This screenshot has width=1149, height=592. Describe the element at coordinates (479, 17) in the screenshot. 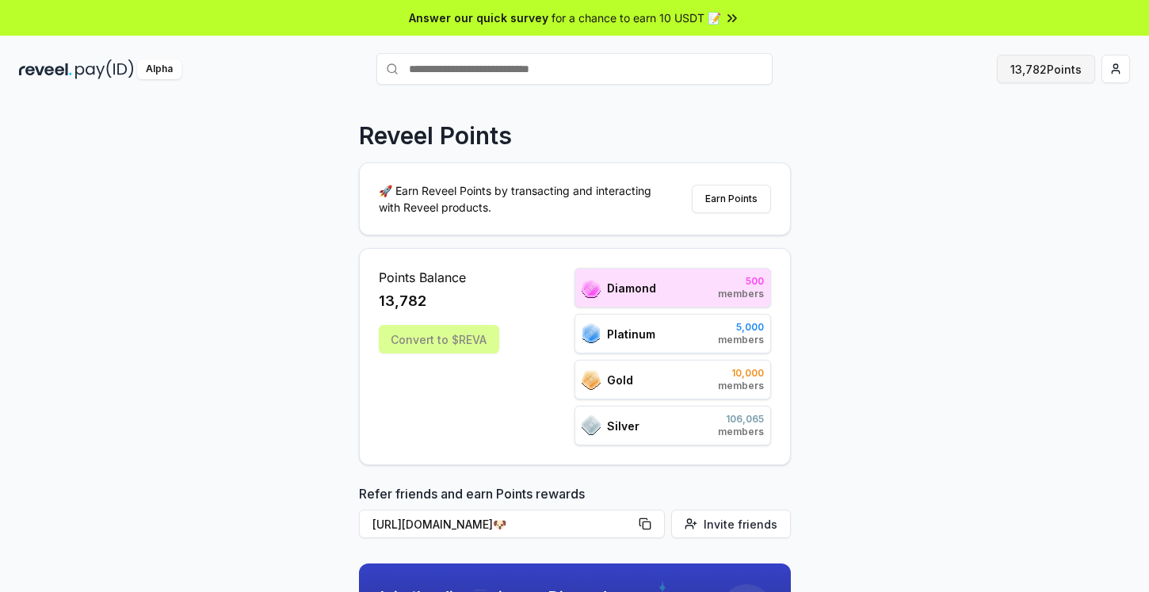

I see `span: Answer our quick survey` at that location.